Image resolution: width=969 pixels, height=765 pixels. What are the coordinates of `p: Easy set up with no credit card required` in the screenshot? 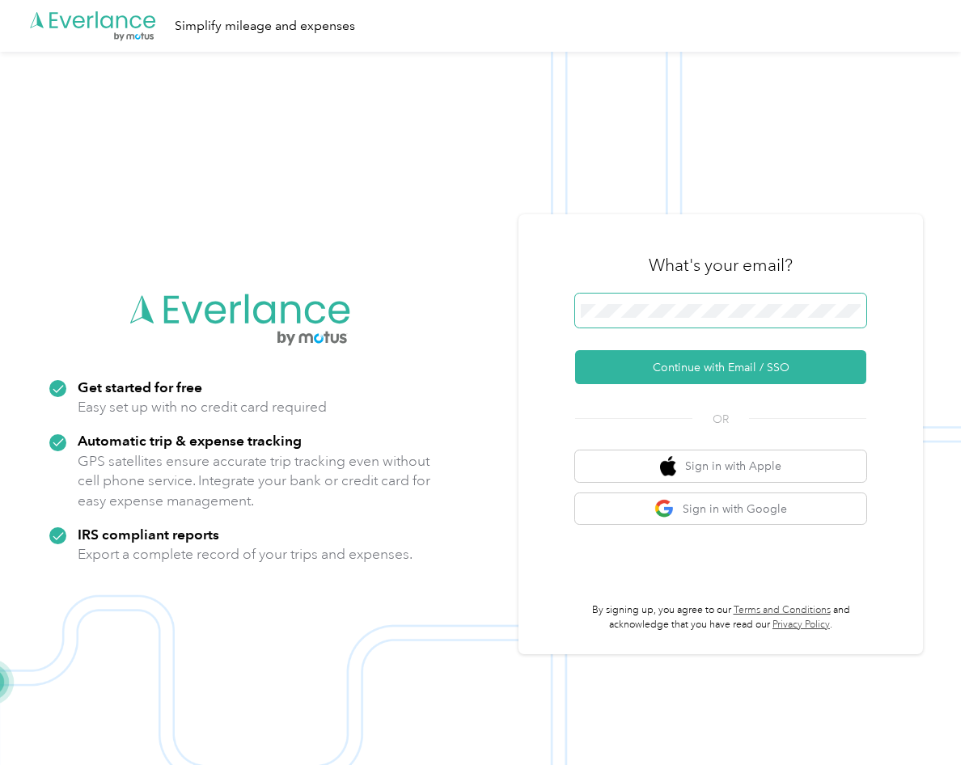 It's located at (202, 407).